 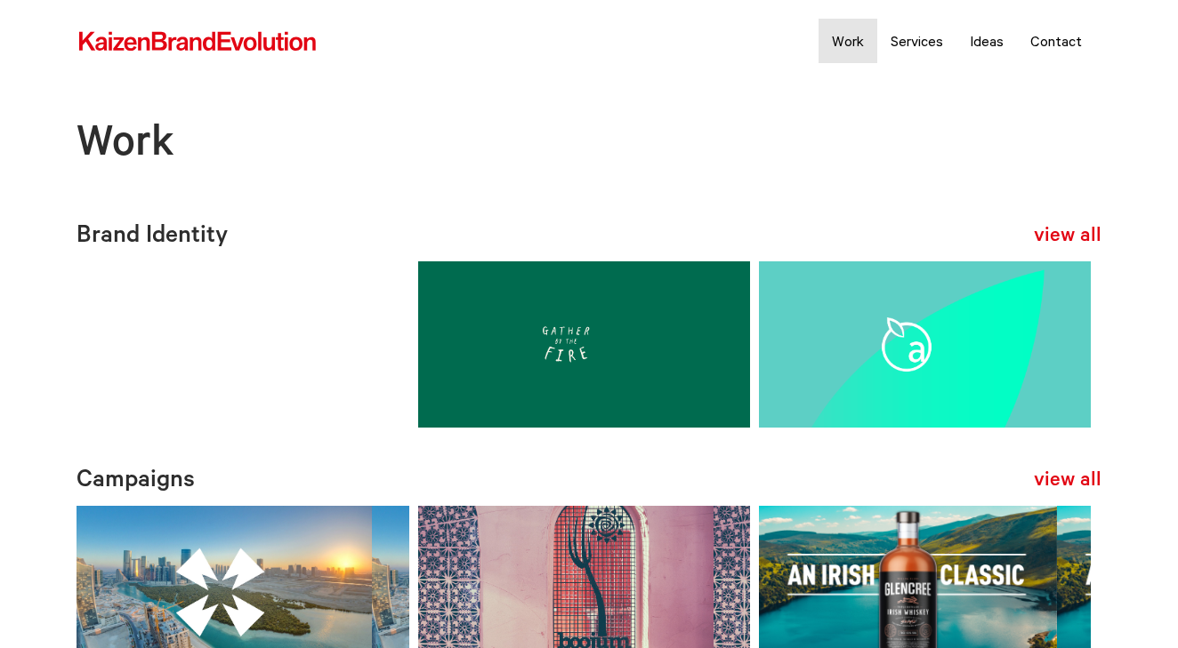 What do you see at coordinates (197, 42) in the screenshot?
I see `img: kbe_logo_new.svg` at bounding box center [197, 42].